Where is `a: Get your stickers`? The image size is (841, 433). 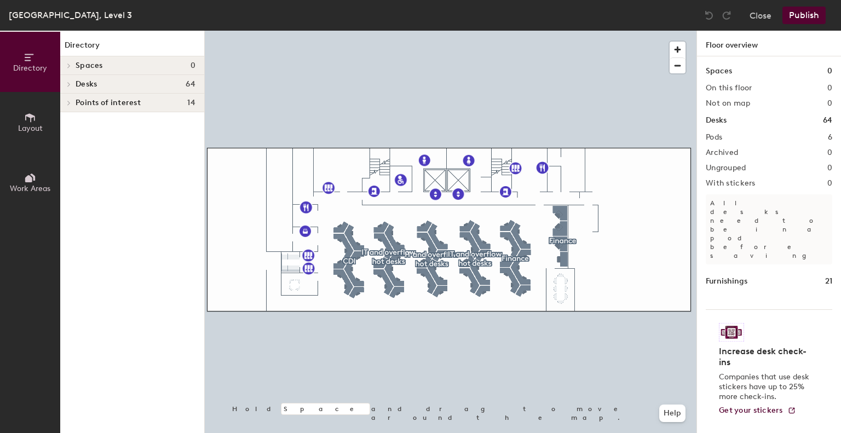 a: Get your stickers is located at coordinates (757, 411).